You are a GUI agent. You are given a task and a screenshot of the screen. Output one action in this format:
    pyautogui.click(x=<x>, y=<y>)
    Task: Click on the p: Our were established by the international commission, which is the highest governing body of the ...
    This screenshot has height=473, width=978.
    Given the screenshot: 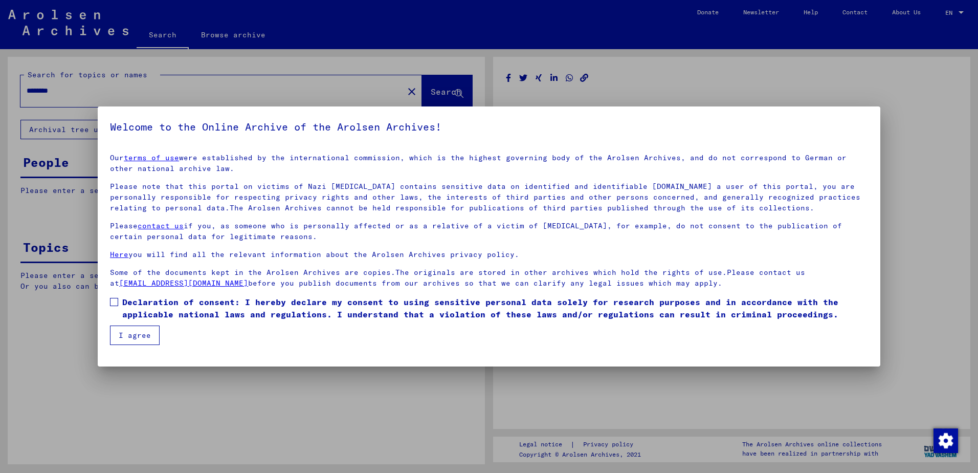 What is the action you would take?
    pyautogui.click(x=489, y=163)
    